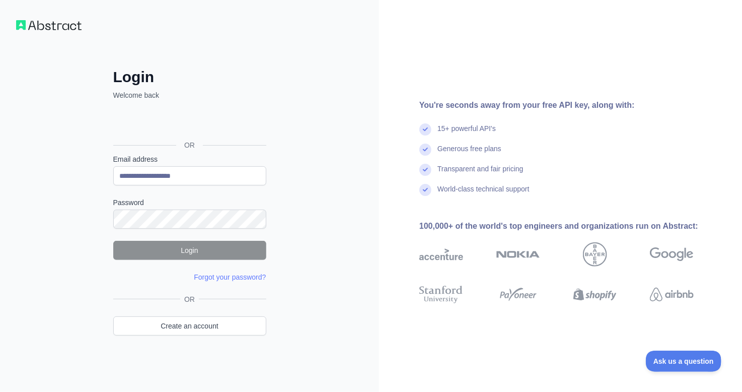 The width and height of the screenshot is (742, 392). I want to click on img: airbnb, so click(672, 294).